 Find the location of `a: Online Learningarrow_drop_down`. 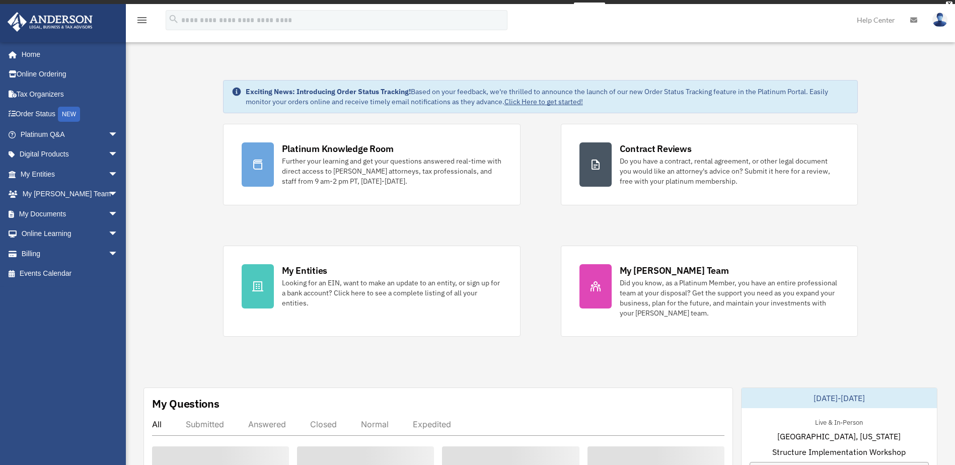

a: Online Learningarrow_drop_down is located at coordinates (70, 234).